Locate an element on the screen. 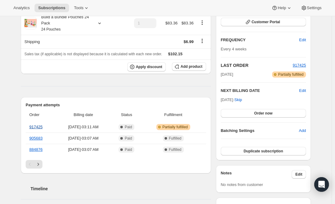 Image resolution: width=335 pixels, height=204 pixels. span: Subscriptions is located at coordinates (52, 8).